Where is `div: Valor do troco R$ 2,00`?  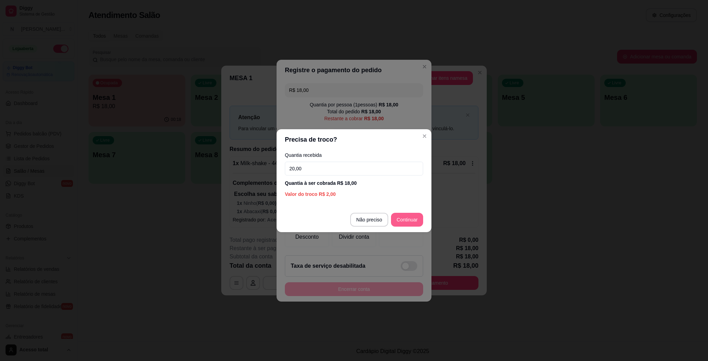
div: Valor do troco R$ 2,00 is located at coordinates (354, 194).